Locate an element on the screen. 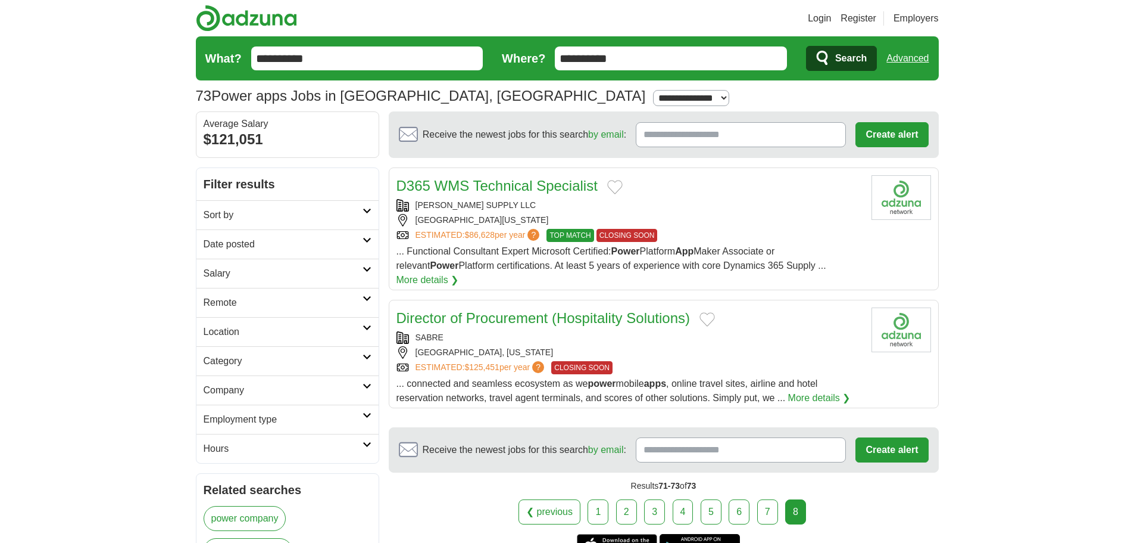  span: Search is located at coordinates (851, 58).